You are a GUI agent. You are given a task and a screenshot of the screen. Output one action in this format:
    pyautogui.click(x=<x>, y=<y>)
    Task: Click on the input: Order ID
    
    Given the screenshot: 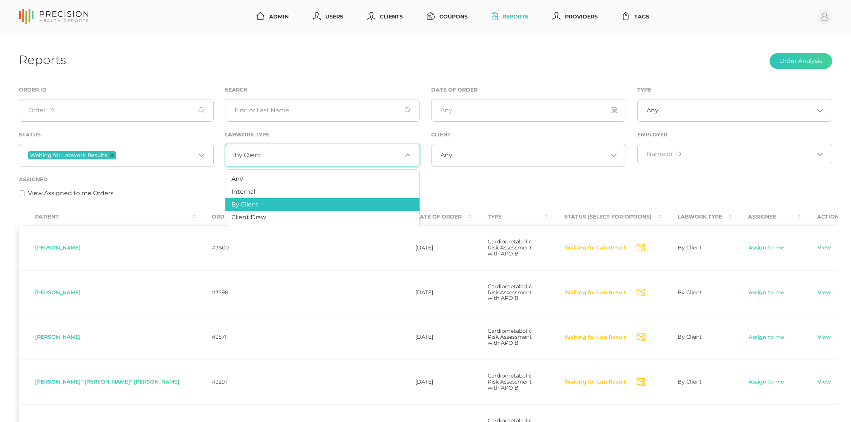 What is the action you would take?
    pyautogui.click(x=116, y=110)
    